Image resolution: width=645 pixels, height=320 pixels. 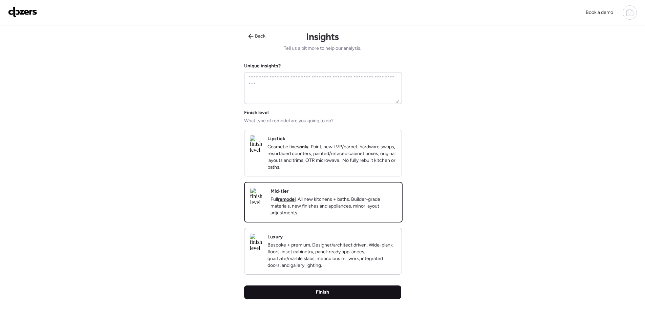 I want to click on span: Back, so click(x=260, y=36).